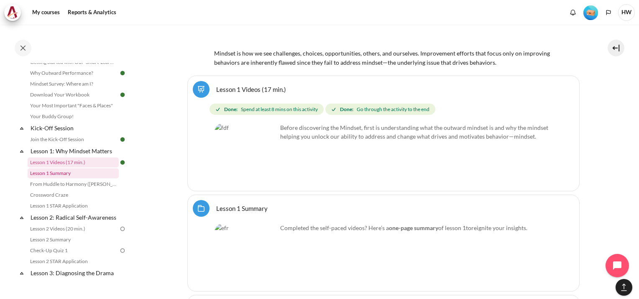 Image resolution: width=639 pixels, height=299 pixels. Describe the element at coordinates (414, 228) in the screenshot. I see `strong: one-page summary` at that location.